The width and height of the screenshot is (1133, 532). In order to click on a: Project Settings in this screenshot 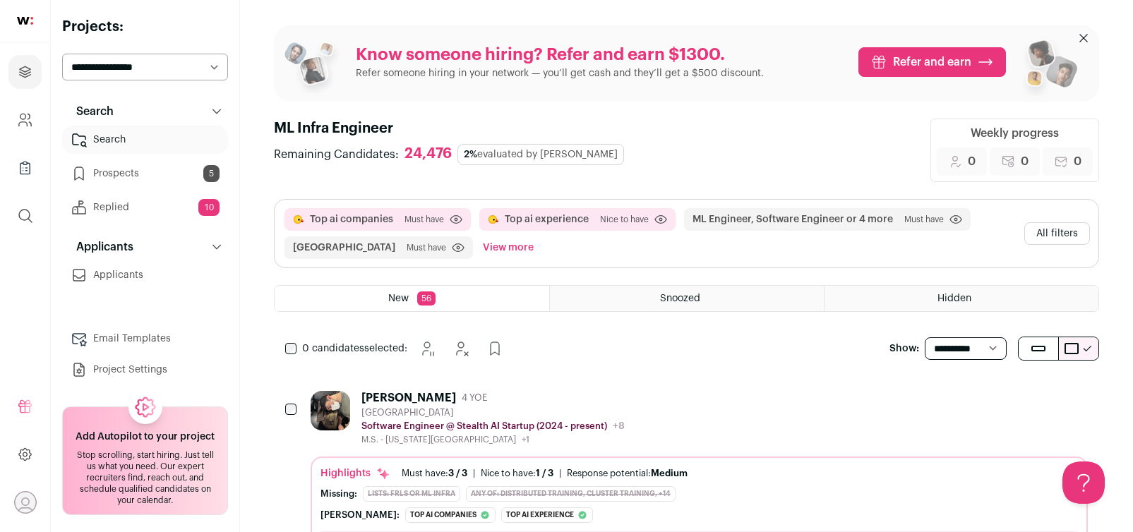, I will do `click(145, 370)`.